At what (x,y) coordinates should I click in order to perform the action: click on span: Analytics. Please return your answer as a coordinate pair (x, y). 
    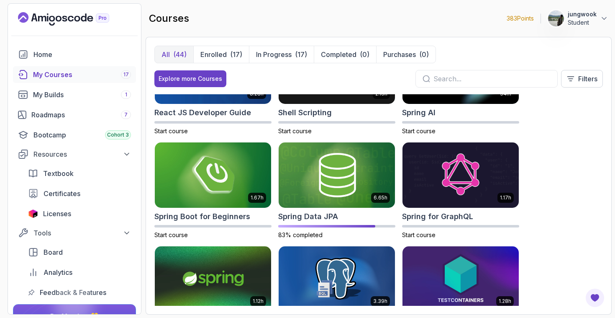
    Looking at the image, I should click on (58, 272).